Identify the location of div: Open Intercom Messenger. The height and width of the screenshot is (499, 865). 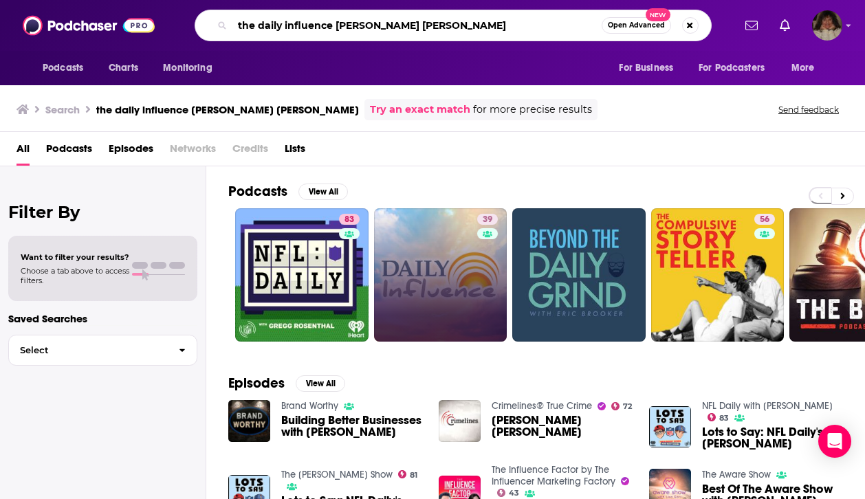
(835, 442).